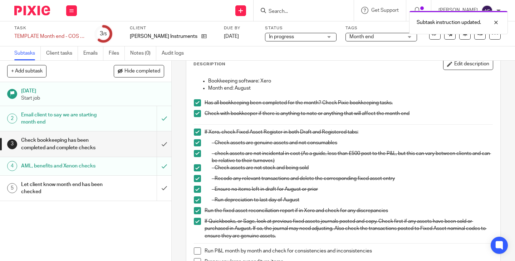 This screenshot has height=261, width=515. What do you see at coordinates (50, 36) in the screenshot?
I see `div: TEMPLATE Month end - COS prepare bookkeeping - Xero - August 2025` at bounding box center [50, 36].